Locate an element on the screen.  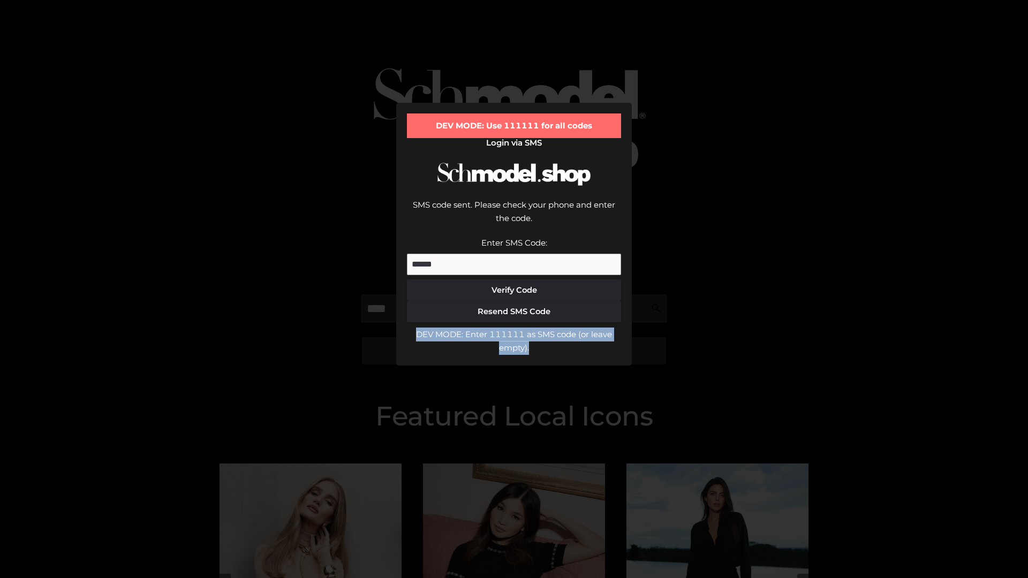
img: Schmodel Logo is located at coordinates (514, 174).